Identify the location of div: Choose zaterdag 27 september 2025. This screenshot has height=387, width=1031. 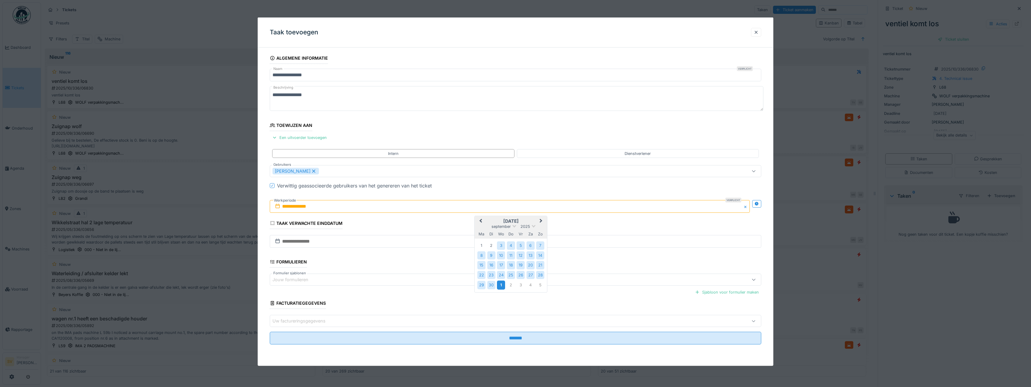
(530, 275).